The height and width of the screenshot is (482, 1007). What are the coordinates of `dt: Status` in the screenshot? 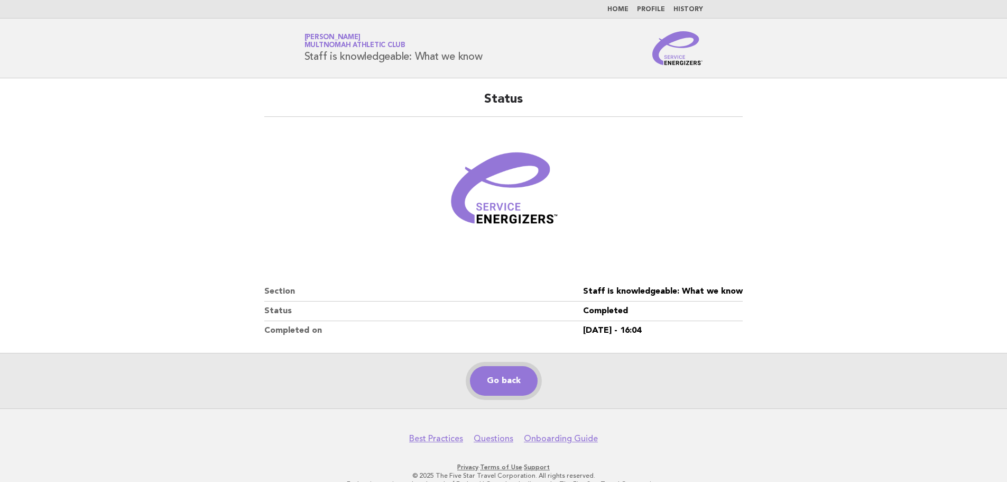 It's located at (423, 311).